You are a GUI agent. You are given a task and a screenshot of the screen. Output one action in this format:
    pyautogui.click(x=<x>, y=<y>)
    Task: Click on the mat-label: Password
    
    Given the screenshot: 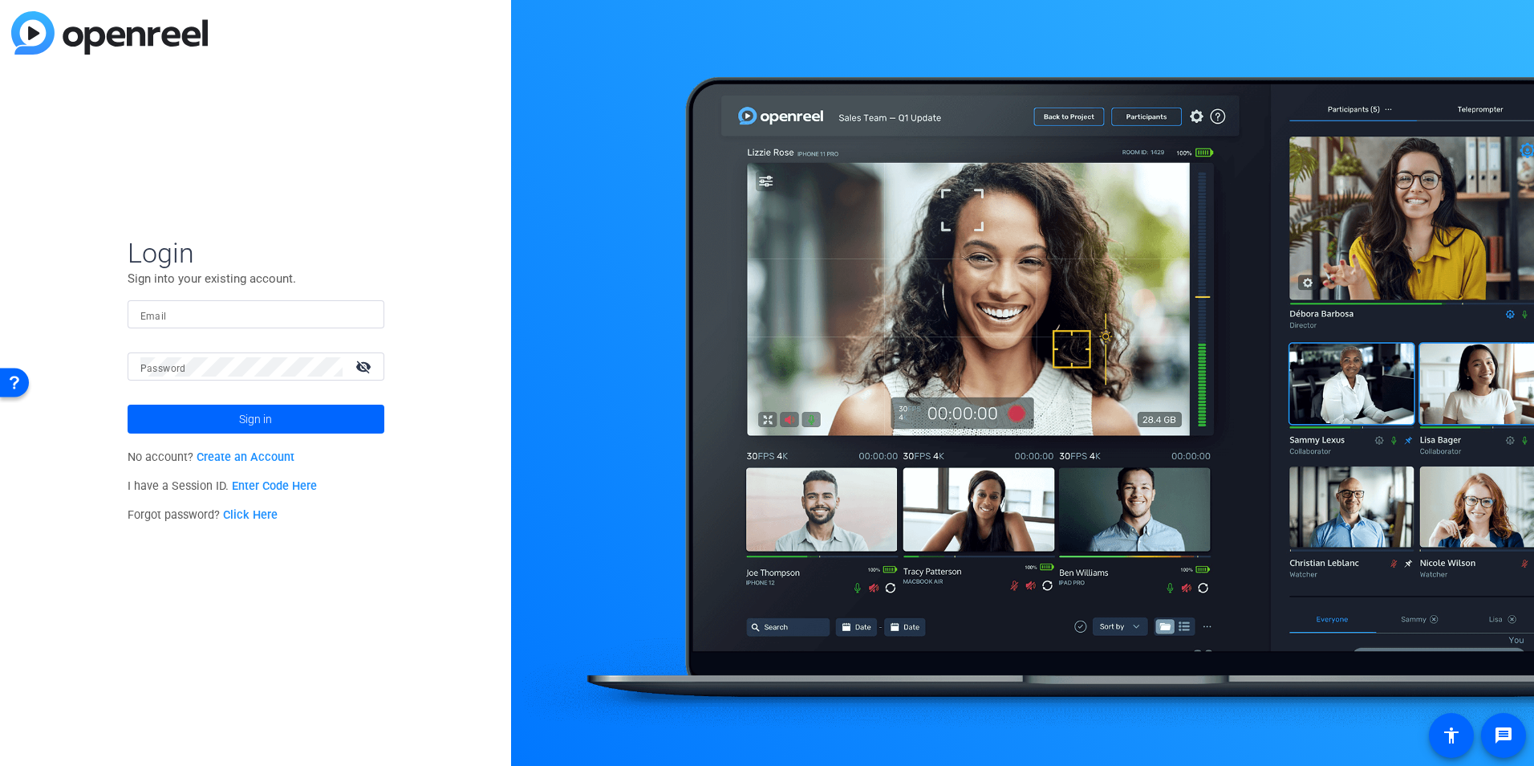 What is the action you would take?
    pyautogui.click(x=163, y=368)
    